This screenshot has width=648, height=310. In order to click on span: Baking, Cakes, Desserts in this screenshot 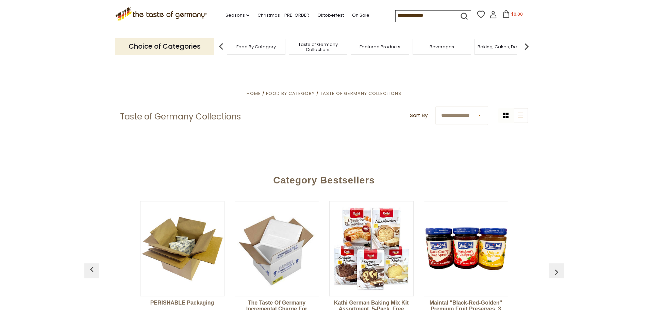, I will do `click(503, 47)`.